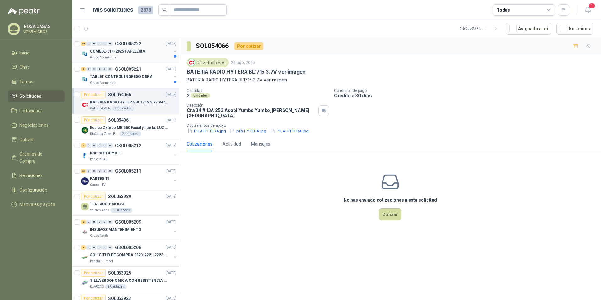 The image size is (601, 300). I want to click on p: 2, so click(188, 95).